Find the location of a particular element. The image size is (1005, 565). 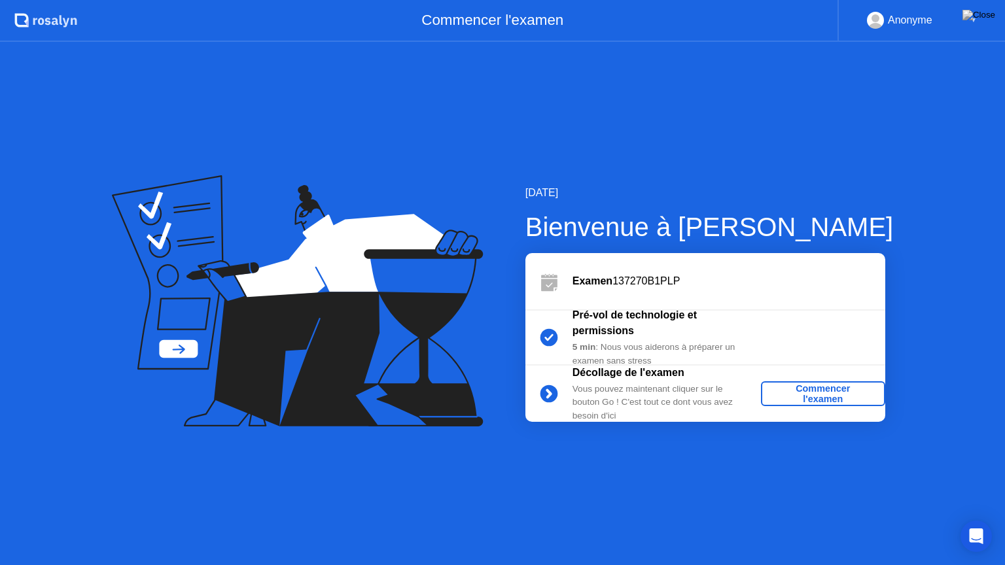

div: 137270B1PLP is located at coordinates (729, 281).